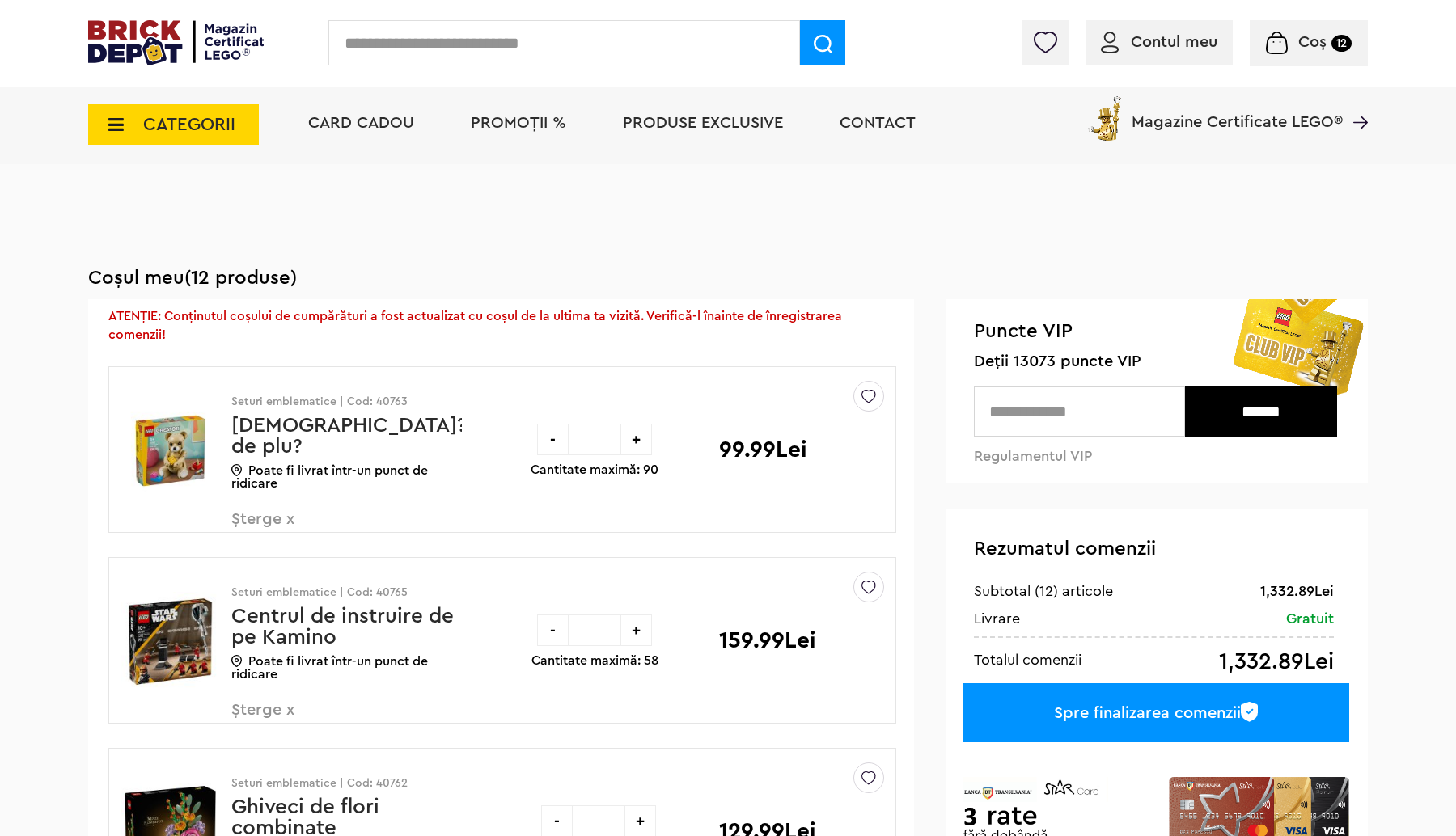 The image size is (1456, 836). I want to click on img: Centrul de instruire de pe Kamino, so click(170, 642).